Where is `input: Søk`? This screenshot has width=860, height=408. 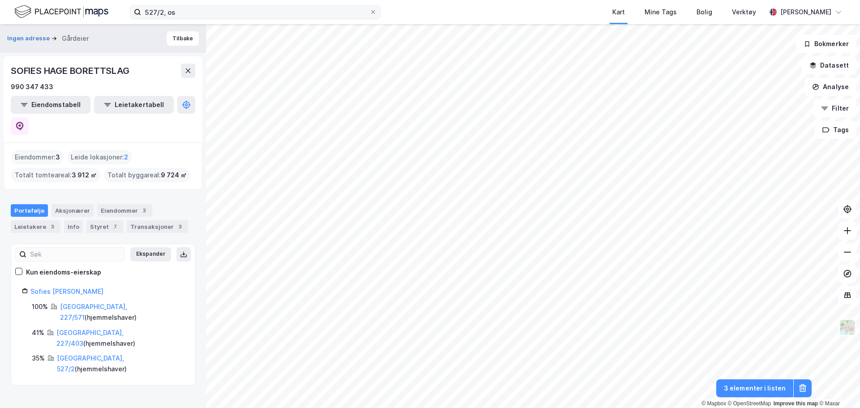 input: Søk is located at coordinates (75, 254).